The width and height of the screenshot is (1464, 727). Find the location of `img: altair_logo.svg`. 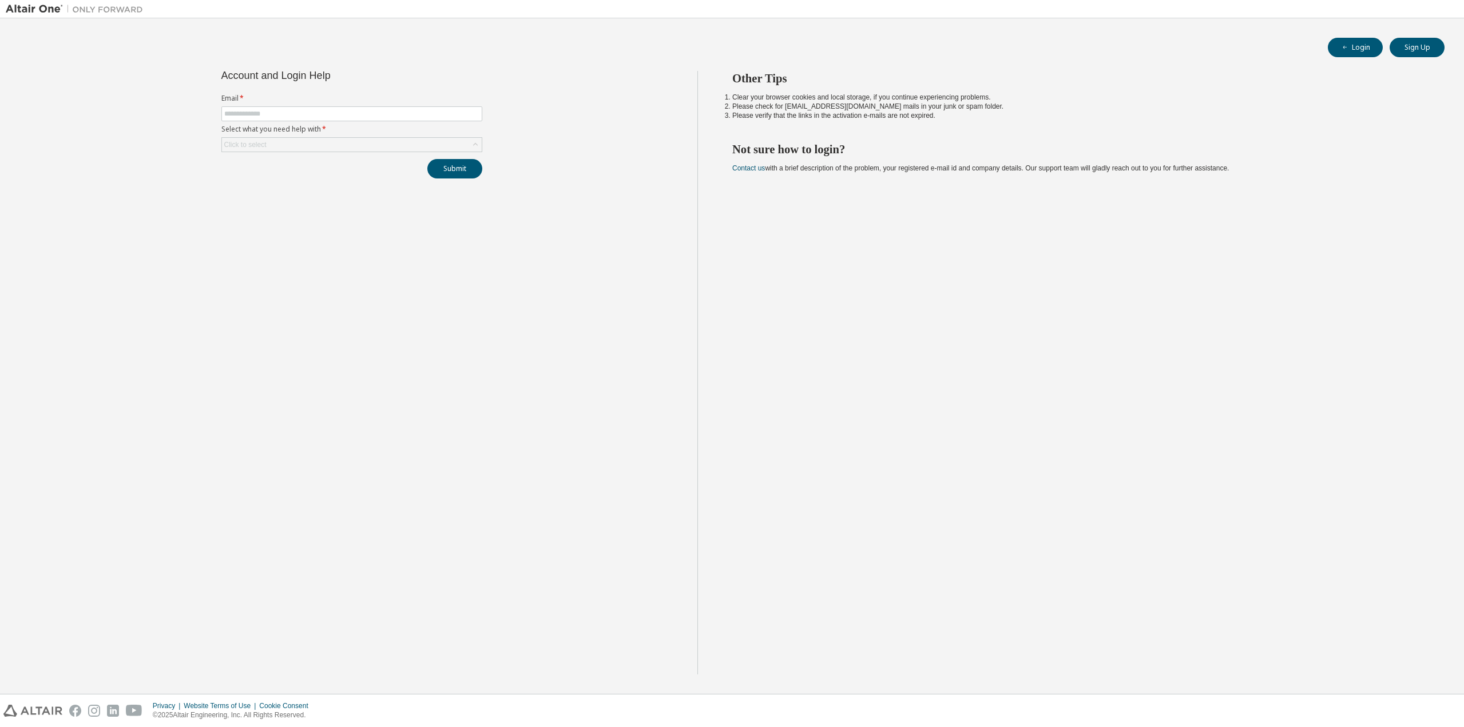

img: altair_logo.svg is located at coordinates (33, 710).